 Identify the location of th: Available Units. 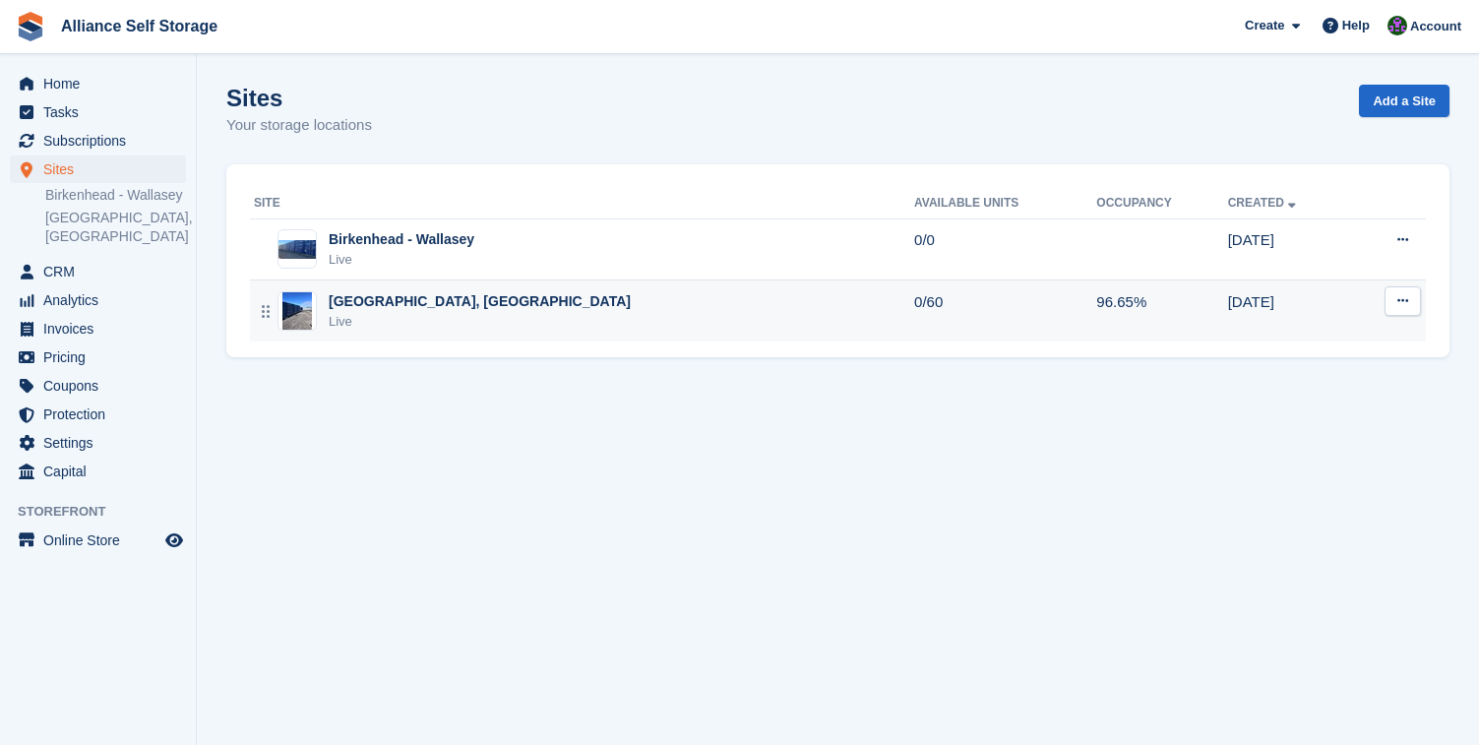
(1005, 204).